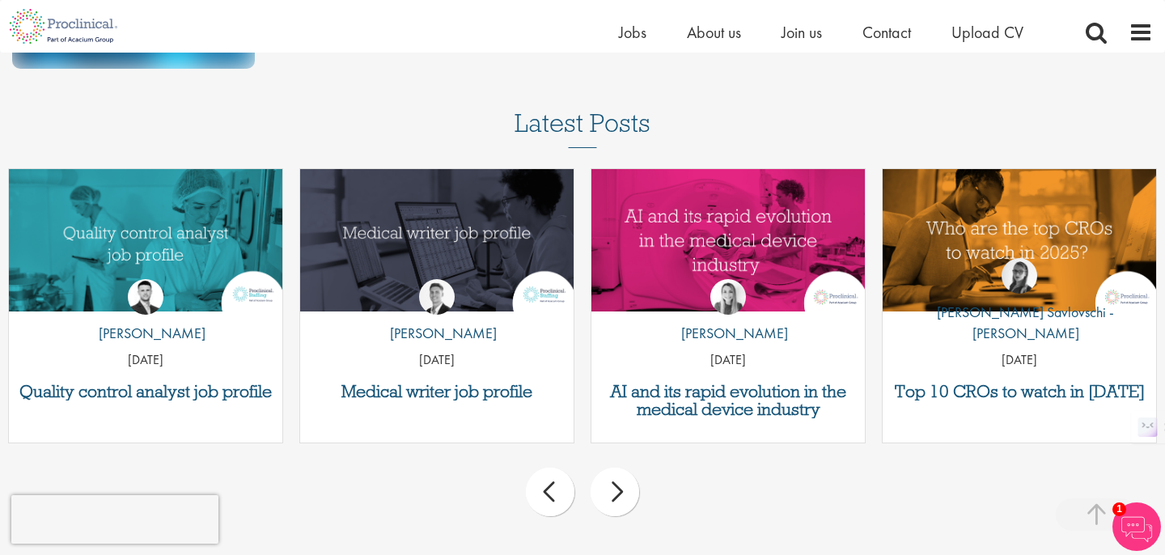  I want to click on a: About us, so click(714, 32).